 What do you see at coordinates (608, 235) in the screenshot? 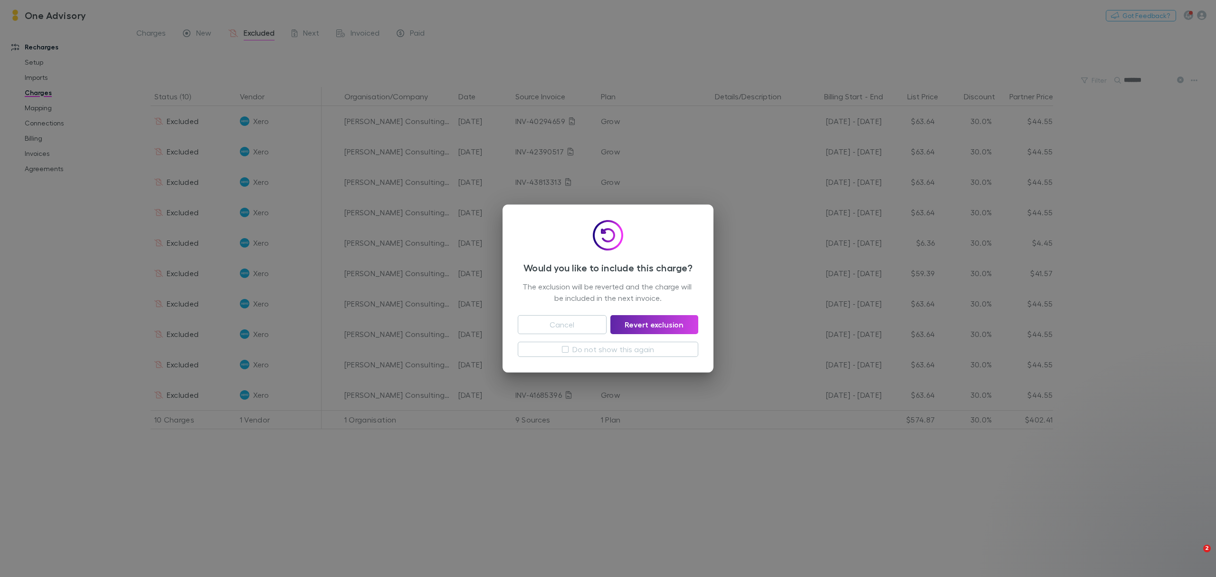
I see `img: Include icon` at bounding box center [608, 235].